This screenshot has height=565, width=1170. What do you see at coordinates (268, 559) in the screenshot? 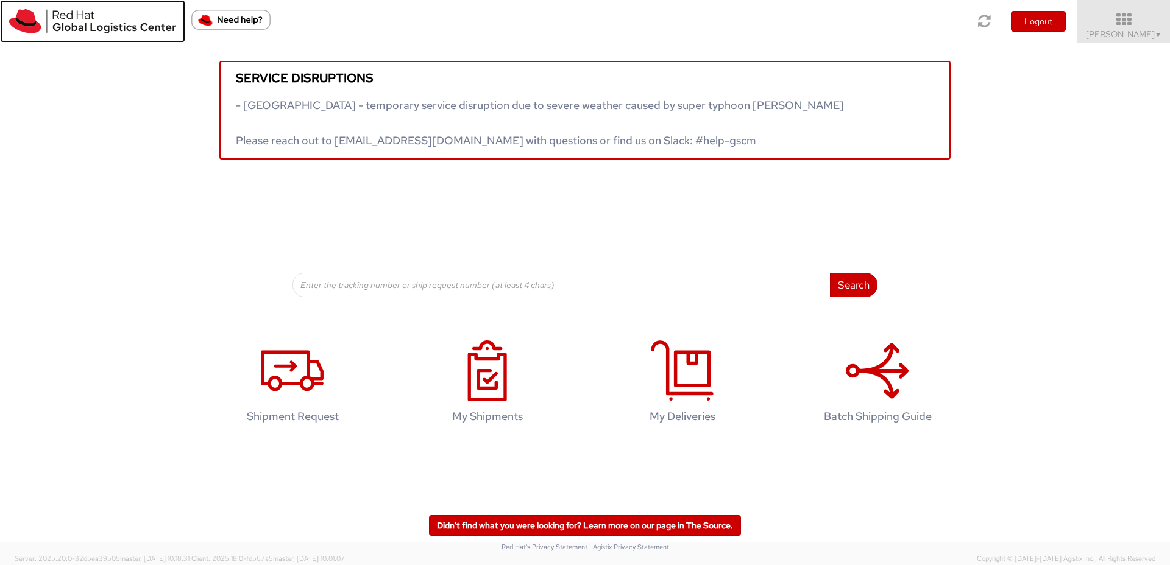
I see `span: Client: 2025.18.0-fd567a5` at bounding box center [268, 559].